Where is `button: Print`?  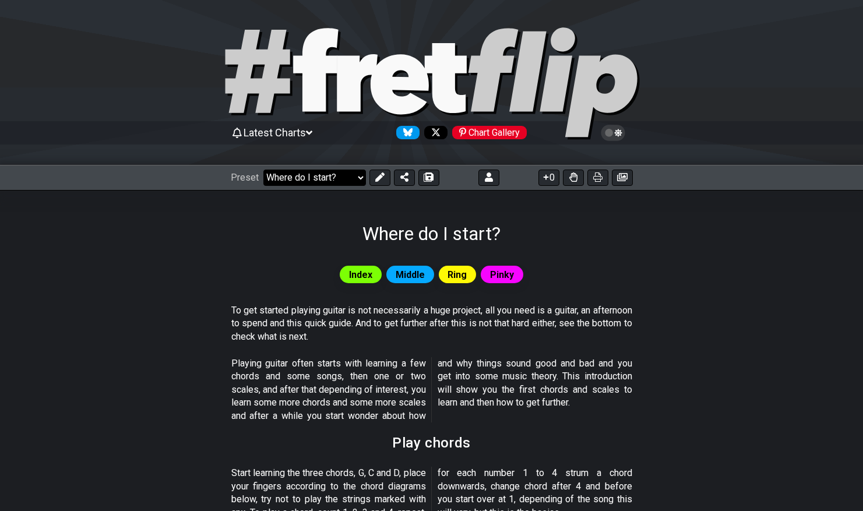 button: Print is located at coordinates (598, 178).